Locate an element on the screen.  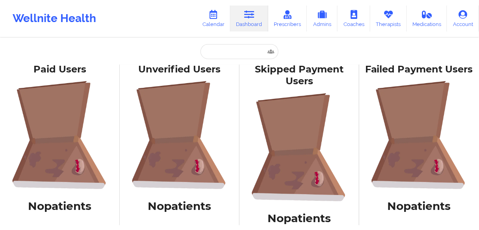
a: Calendar is located at coordinates (214, 19).